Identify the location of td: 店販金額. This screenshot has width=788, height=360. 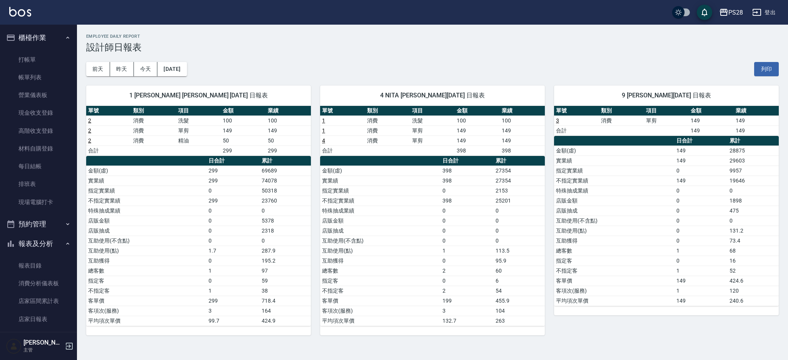
(380, 220).